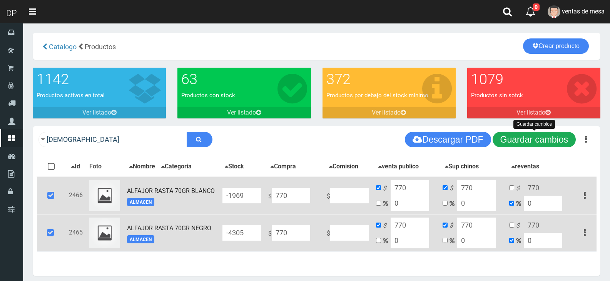  Describe the element at coordinates (487, 79) in the screenshot. I see `font: 1079` at that location.